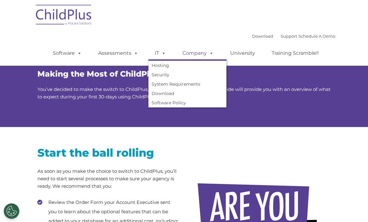 The image size is (368, 222). Describe the element at coordinates (118, 53) in the screenshot. I see `a: Assessments` at that location.